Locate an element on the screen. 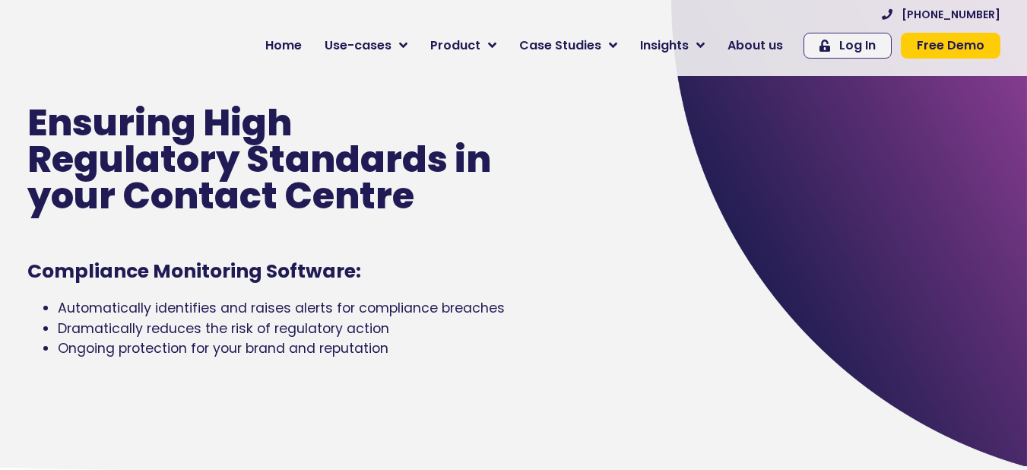 The height and width of the screenshot is (470, 1027). span: Product is located at coordinates (455, 46).